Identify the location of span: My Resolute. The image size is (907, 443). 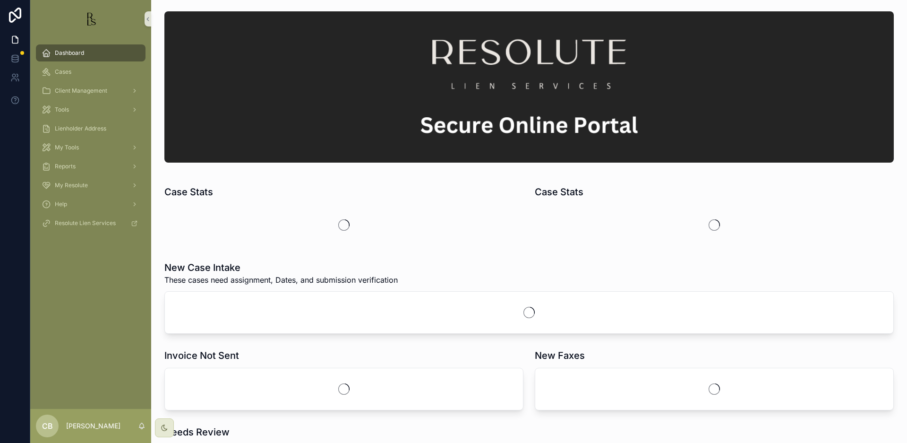
(71, 185).